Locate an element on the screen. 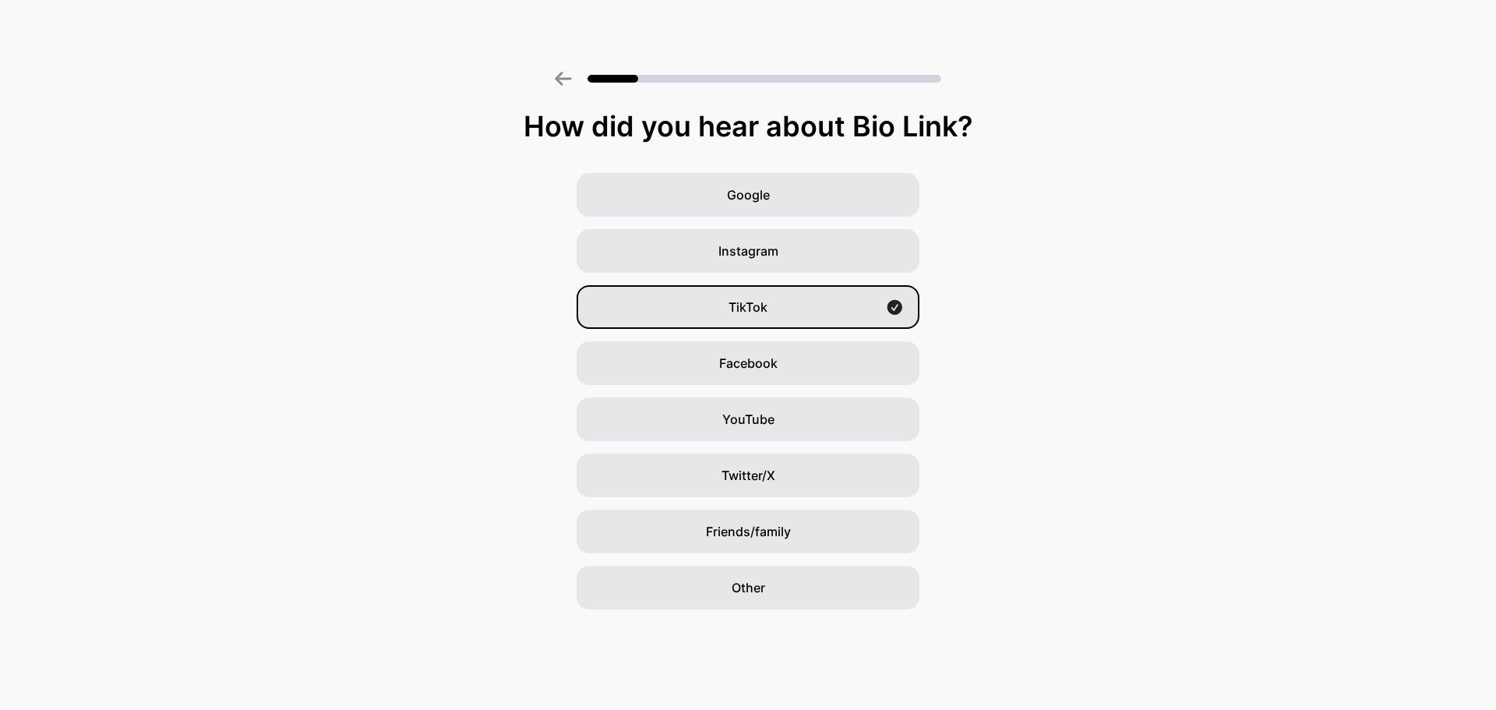 The width and height of the screenshot is (1496, 710). span: Friends/family is located at coordinates (748, 532).